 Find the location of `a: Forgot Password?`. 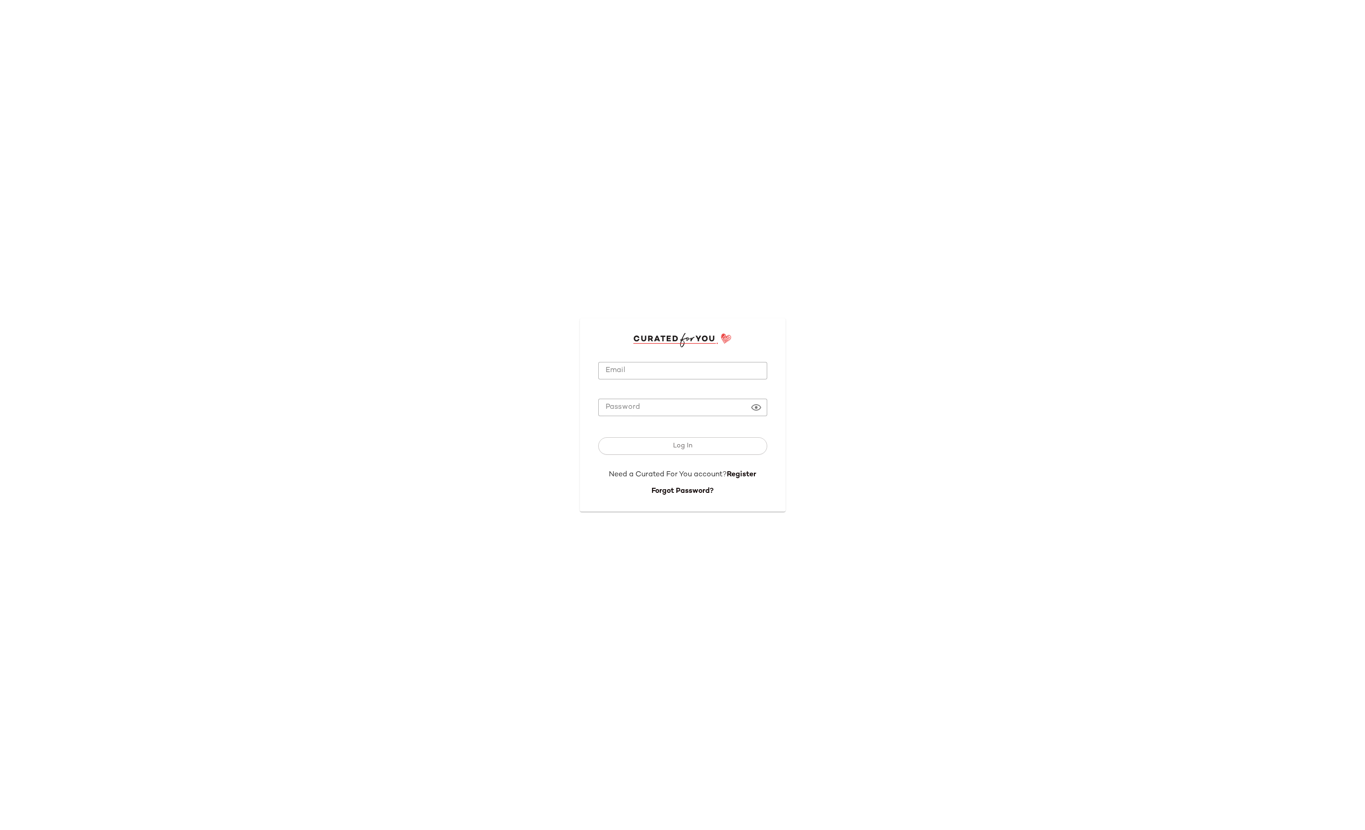

a: Forgot Password? is located at coordinates (682, 491).